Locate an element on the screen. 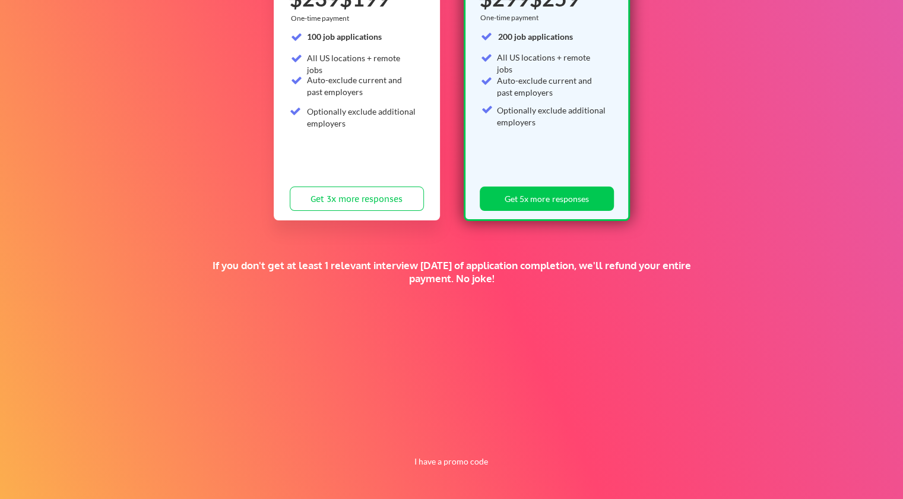 The width and height of the screenshot is (903, 499). button: I have a promo code is located at coordinates (451, 461).